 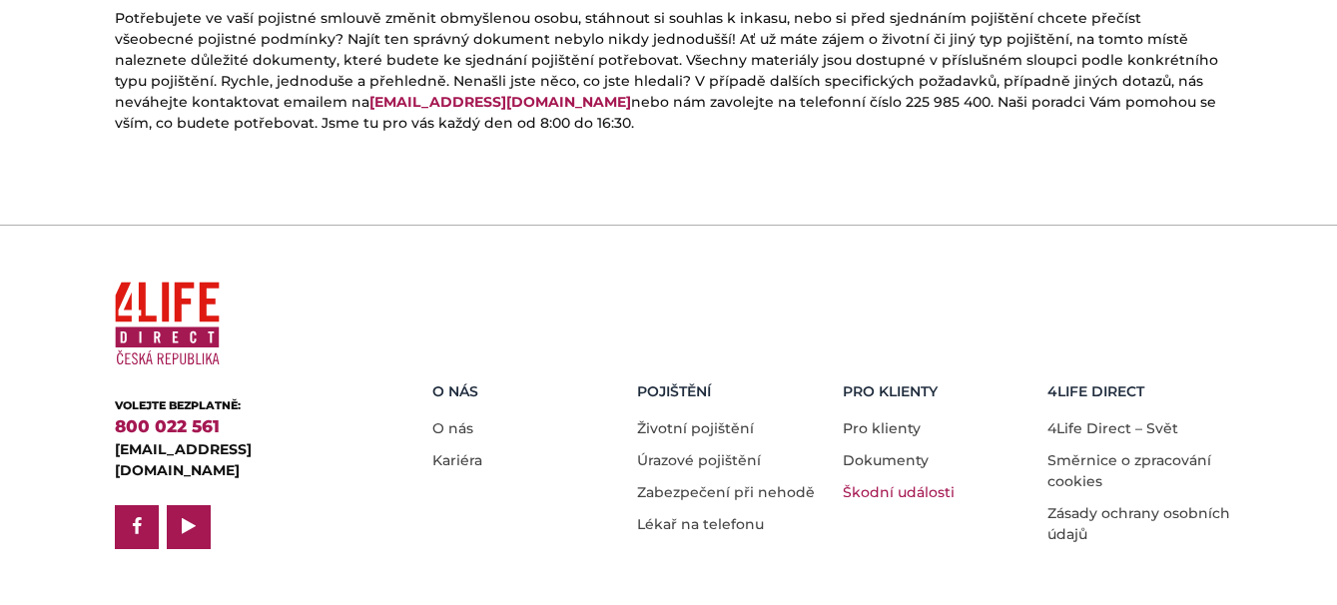 I want to click on a: Životní pojištění, so click(x=695, y=428).